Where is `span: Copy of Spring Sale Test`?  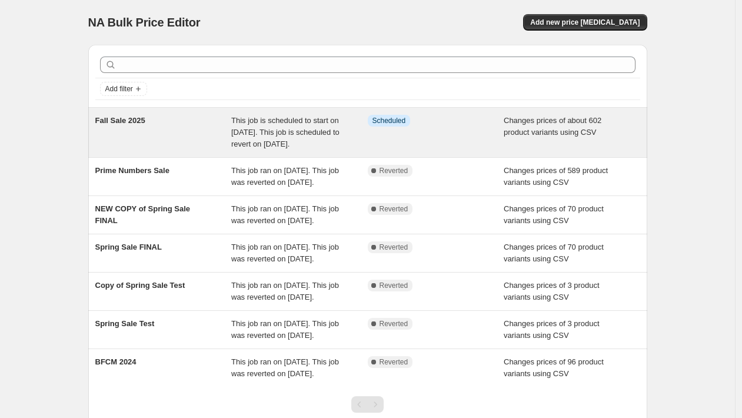 span: Copy of Spring Sale Test is located at coordinates (140, 285).